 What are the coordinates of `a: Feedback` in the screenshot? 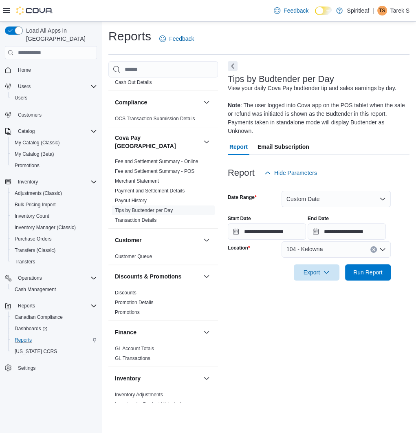 It's located at (176, 39).